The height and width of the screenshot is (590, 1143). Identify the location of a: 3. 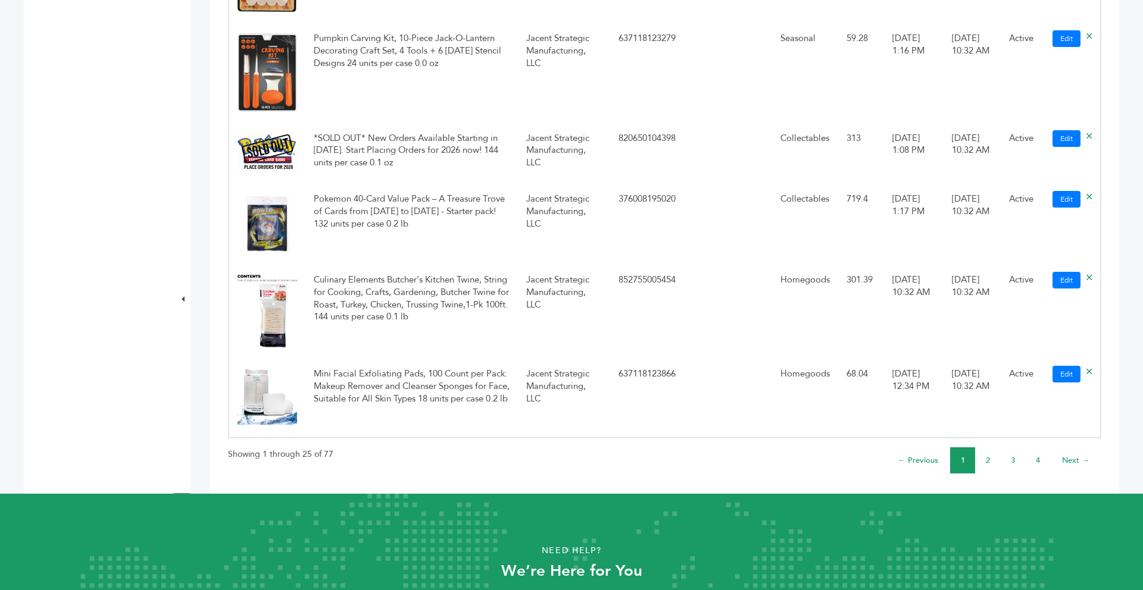
(1012, 461).